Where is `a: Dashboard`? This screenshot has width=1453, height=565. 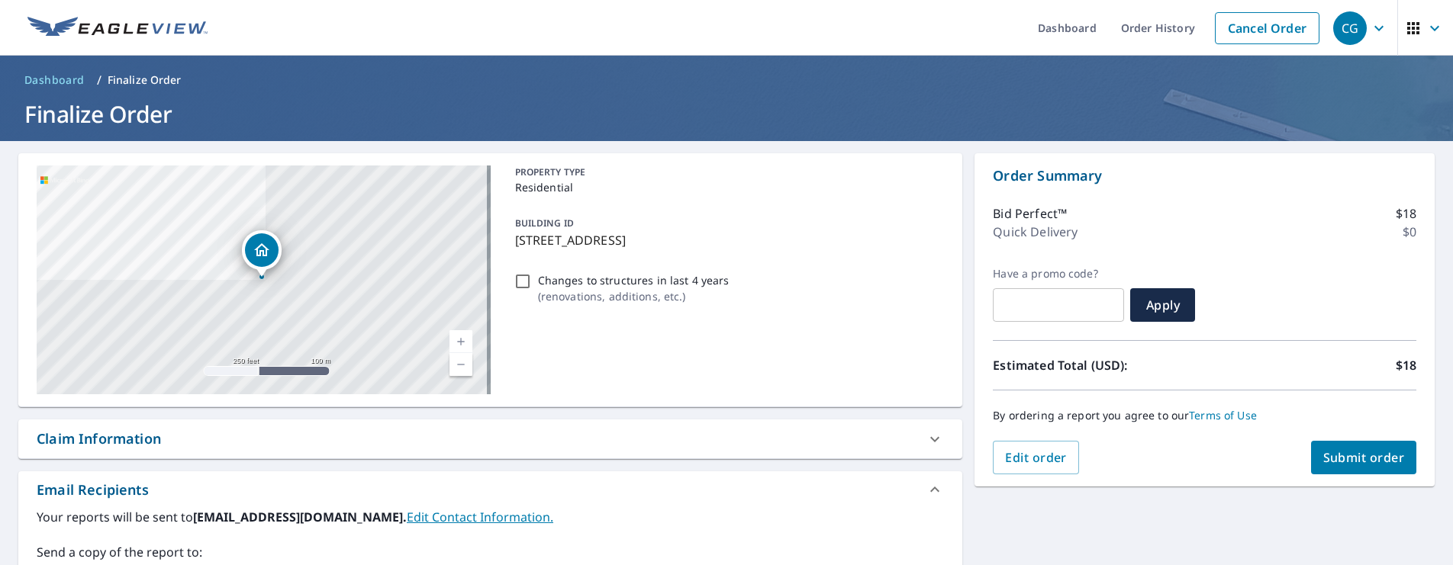
a: Dashboard is located at coordinates (54, 80).